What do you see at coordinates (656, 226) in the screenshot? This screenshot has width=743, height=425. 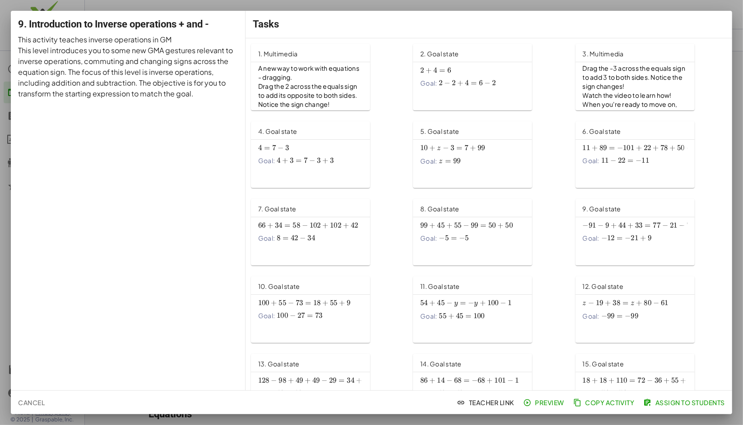 I see `span: 77` at bounding box center [656, 226].